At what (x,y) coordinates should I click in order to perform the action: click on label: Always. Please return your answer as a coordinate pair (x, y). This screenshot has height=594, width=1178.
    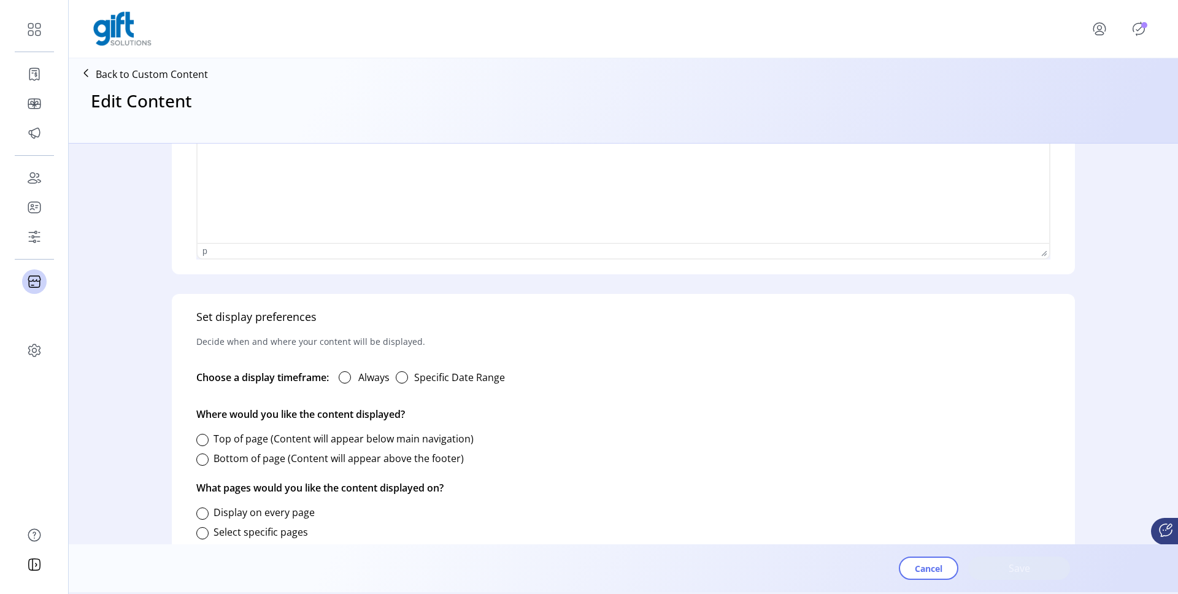
    Looking at the image, I should click on (374, 377).